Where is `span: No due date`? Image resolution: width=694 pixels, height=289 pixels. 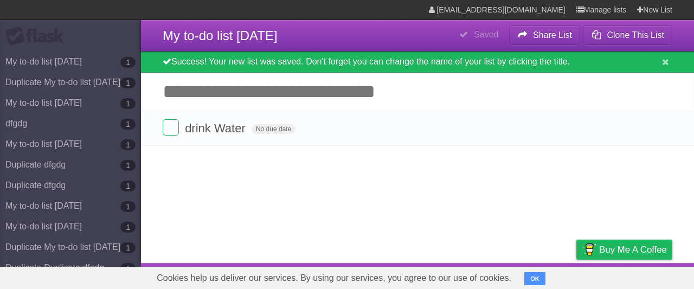 span: No due date is located at coordinates (273, 129).